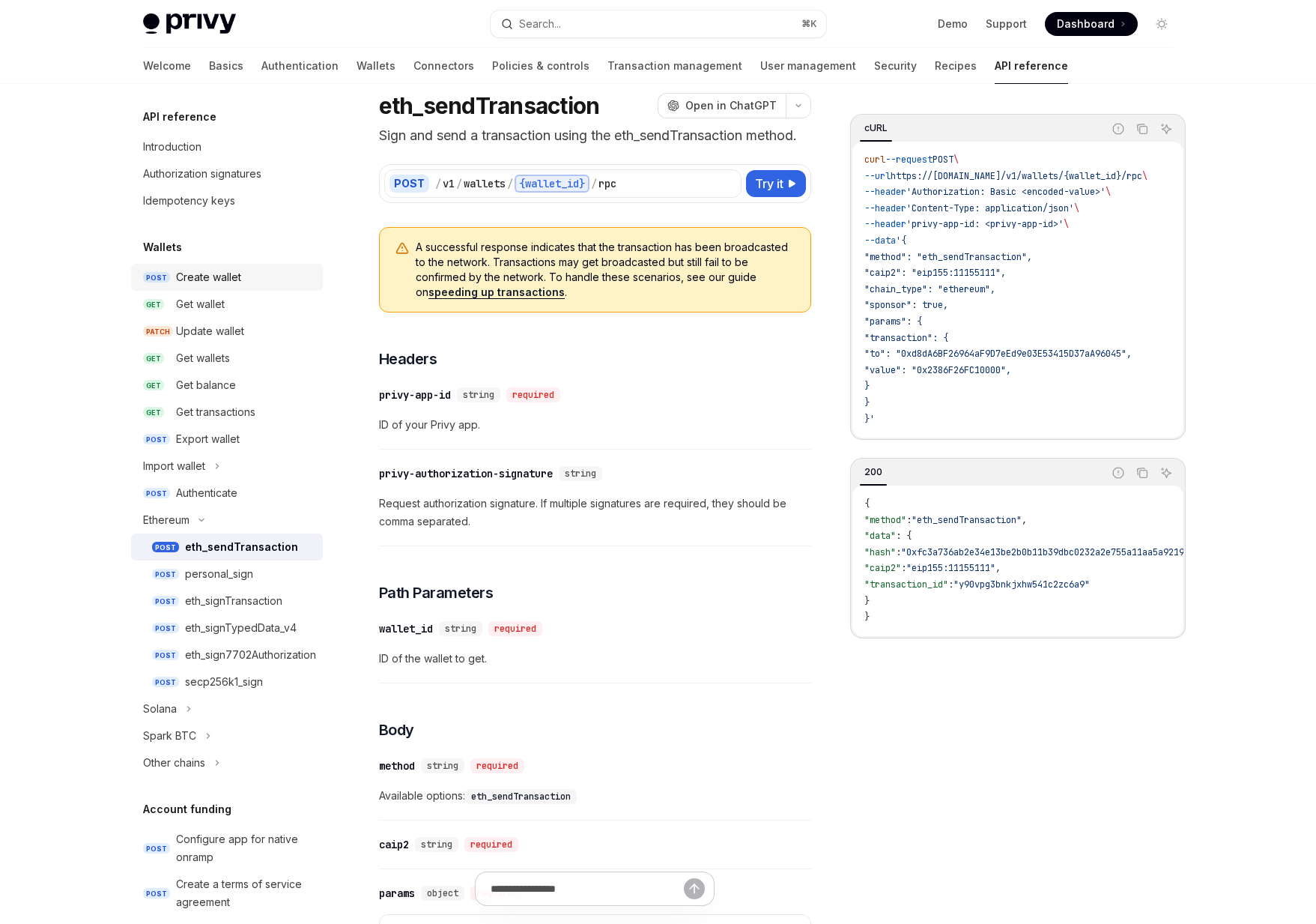 This screenshot has height=924, width=1316. I want to click on button: Open in ChatGPT, so click(722, 105).